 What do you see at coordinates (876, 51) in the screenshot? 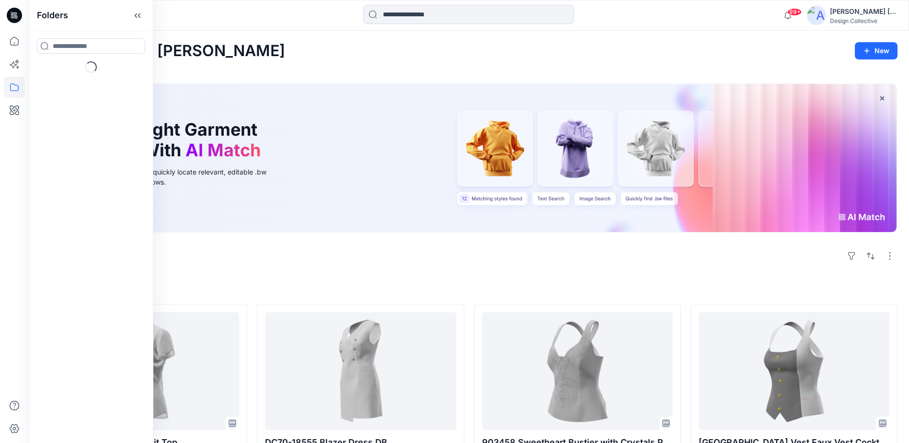
I see `button: New` at bounding box center [876, 51].